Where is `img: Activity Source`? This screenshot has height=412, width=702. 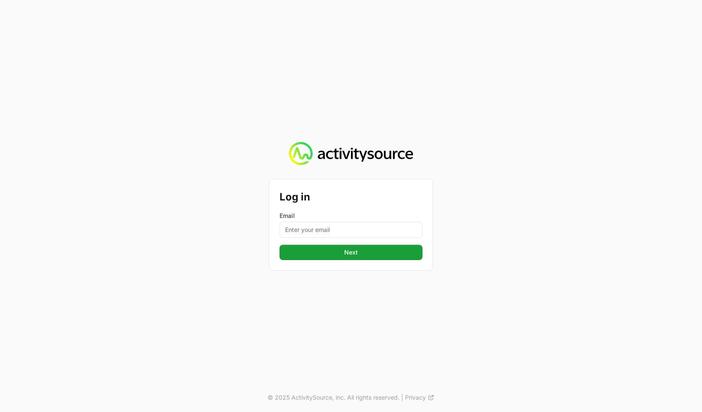
img: Activity Source is located at coordinates (351, 154).